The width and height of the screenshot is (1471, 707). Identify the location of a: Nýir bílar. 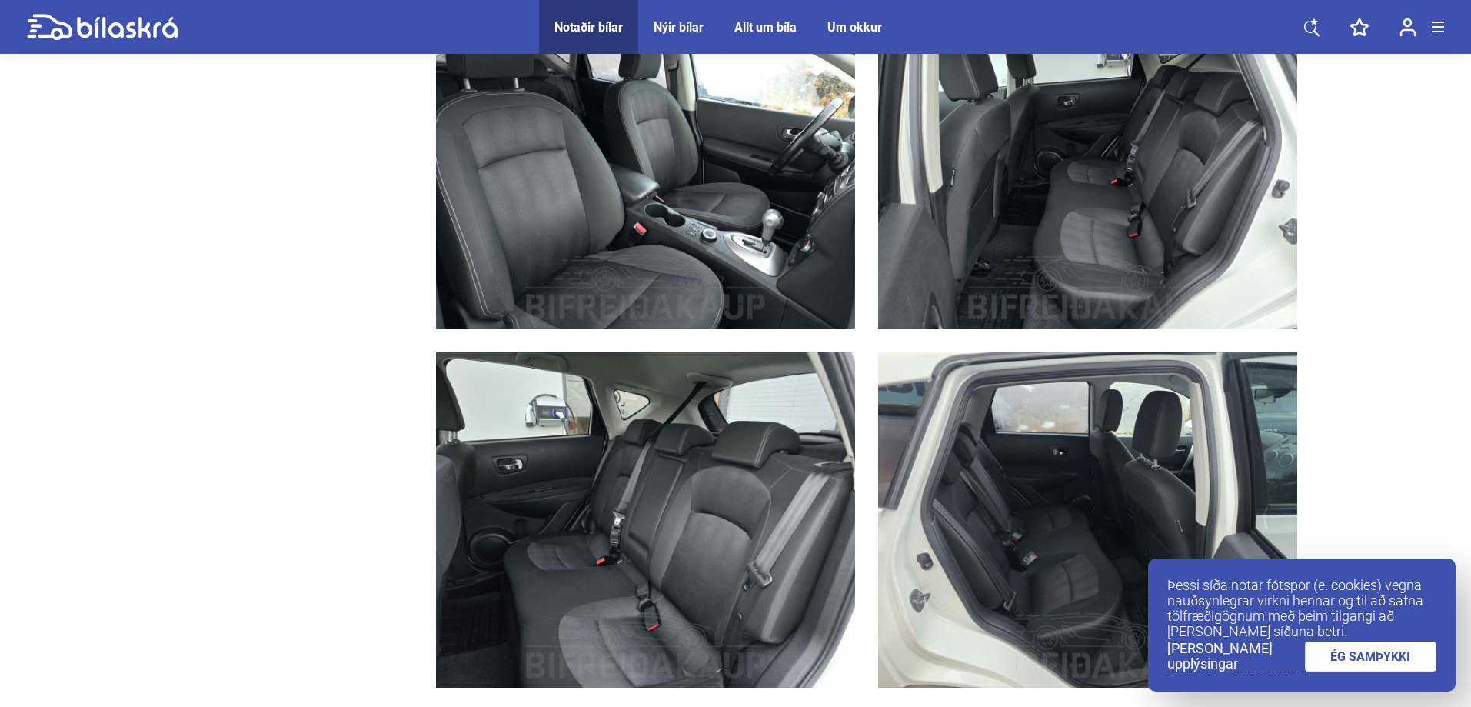
(678, 27).